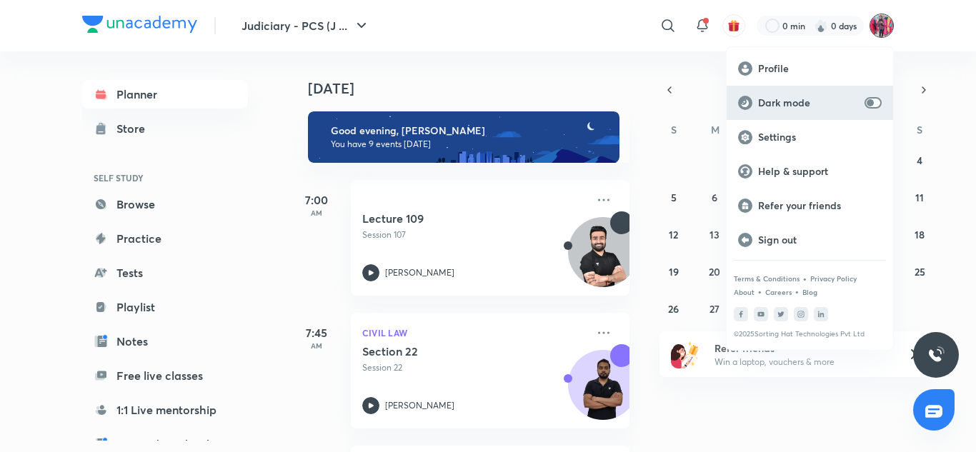 The height and width of the screenshot is (452, 976). I want to click on p: Sign out, so click(819, 240).